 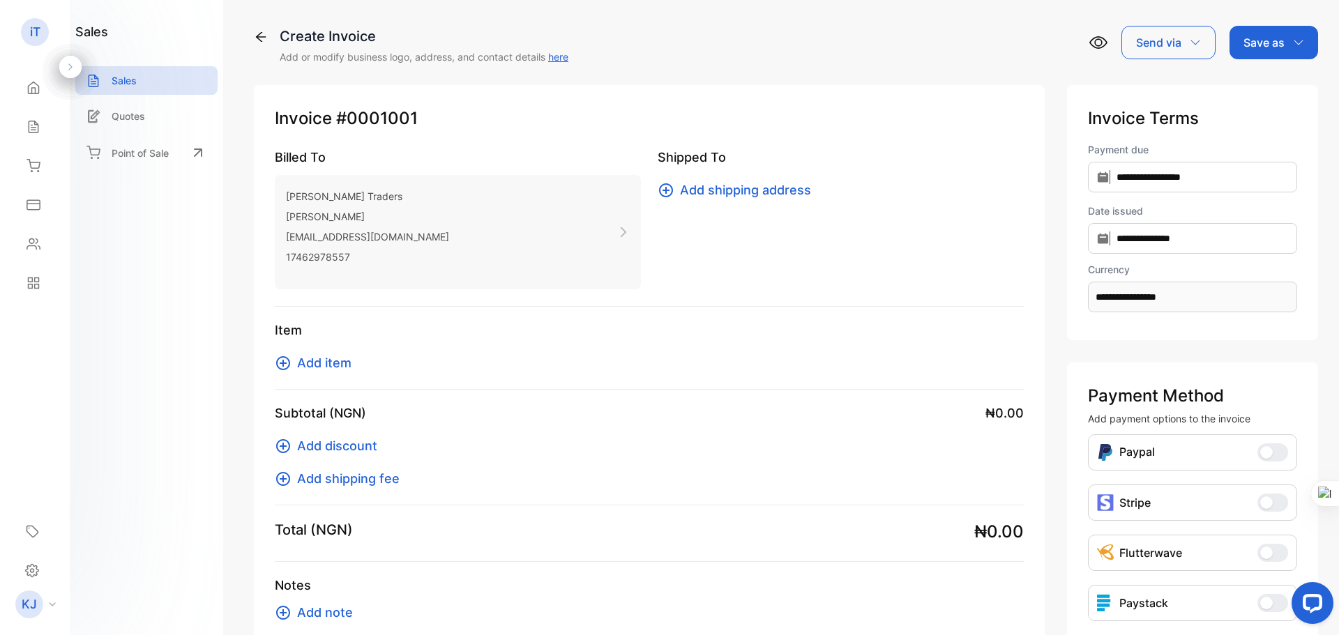 What do you see at coordinates (35, 32) in the screenshot?
I see `p: iT` at bounding box center [35, 32].